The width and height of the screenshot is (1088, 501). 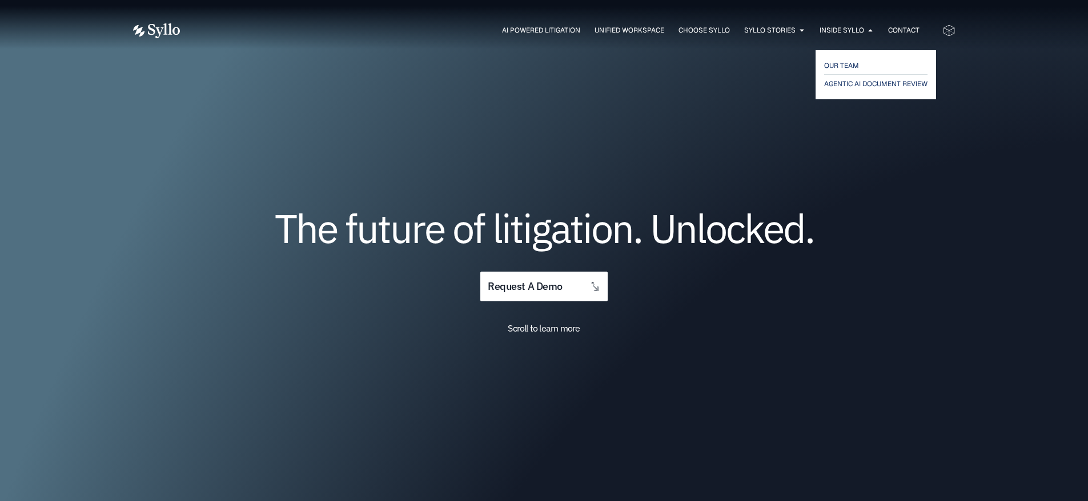 I want to click on span: Inside Syllo, so click(x=842, y=30).